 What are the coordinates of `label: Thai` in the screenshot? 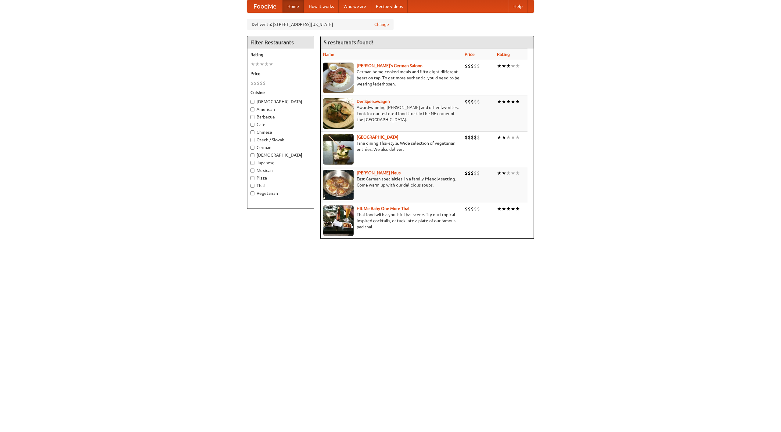 It's located at (281, 186).